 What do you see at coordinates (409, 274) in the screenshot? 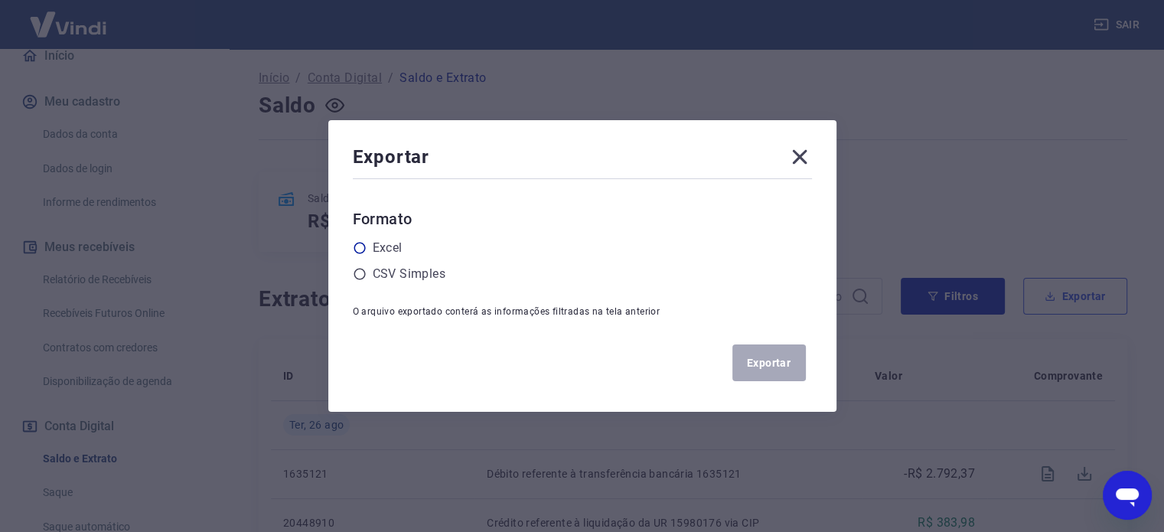
I see `label: CSV Simples` at bounding box center [409, 274].